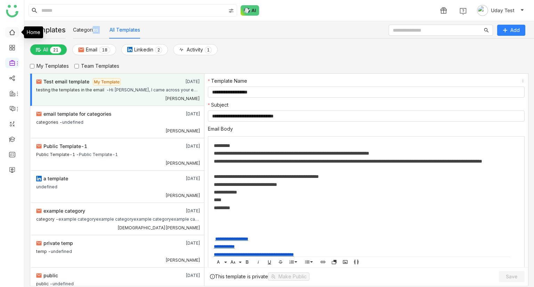 This screenshot has height=287, width=534. What do you see at coordinates (73, 89) in the screenshot?
I see `div: testing the templates in the email -` at bounding box center [73, 89].